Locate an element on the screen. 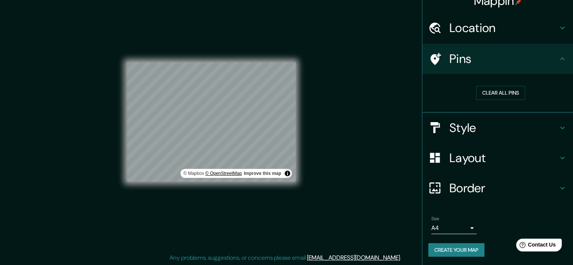 The height and width of the screenshot is (265, 573). button: Create your map is located at coordinates (457, 250).